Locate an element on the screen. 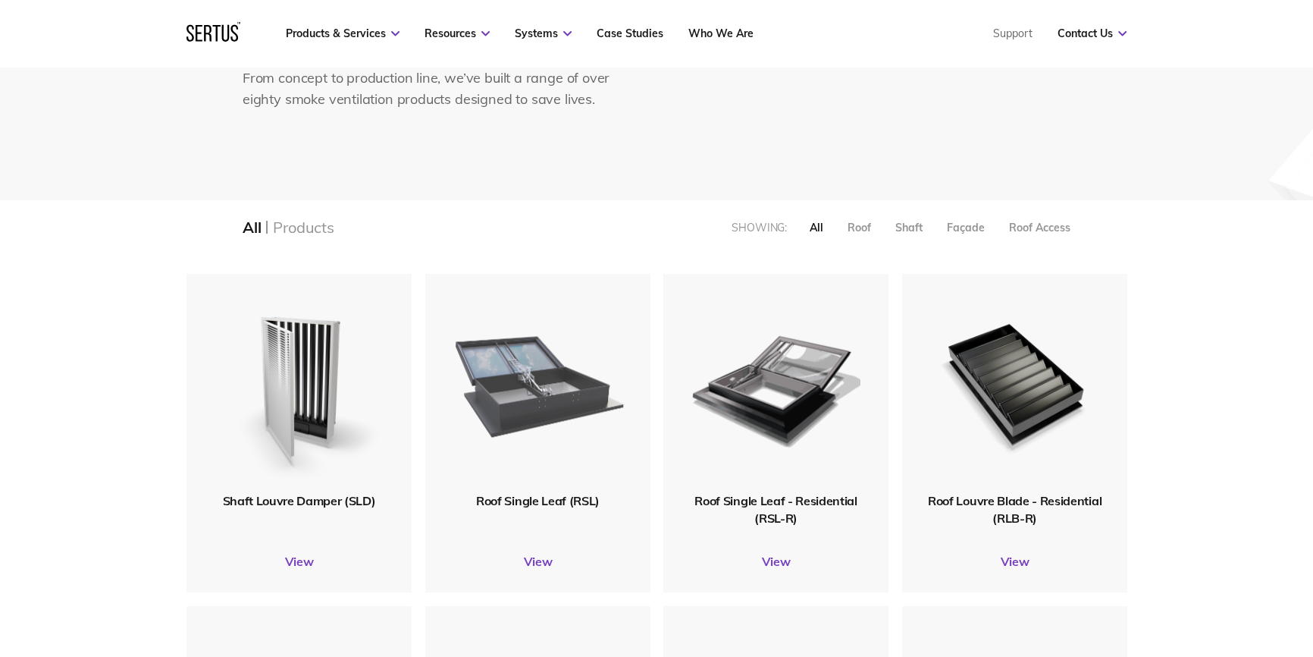 The height and width of the screenshot is (657, 1313). div: From concept to production line, we’ve built a range of over eighty smoke ventilation products de... is located at coordinates (434, 89).